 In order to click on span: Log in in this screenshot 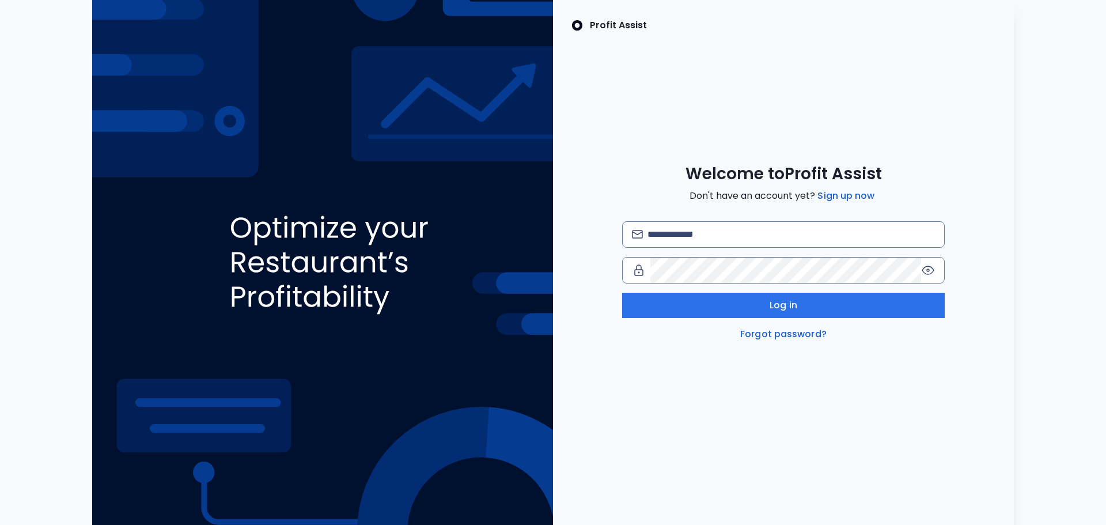, I will do `click(783, 305)`.